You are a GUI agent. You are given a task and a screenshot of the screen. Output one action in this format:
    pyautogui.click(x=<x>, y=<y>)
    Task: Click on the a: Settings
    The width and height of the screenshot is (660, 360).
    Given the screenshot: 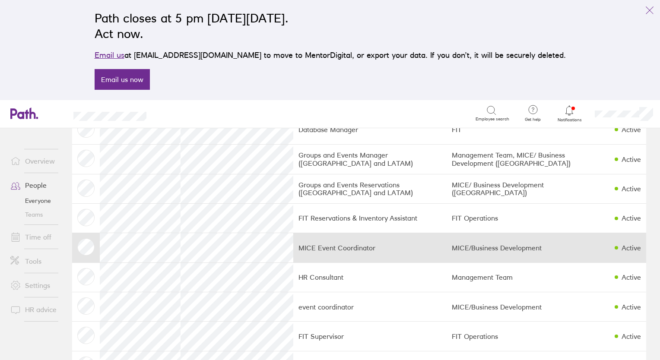 What is the action you would take?
    pyautogui.click(x=38, y=286)
    